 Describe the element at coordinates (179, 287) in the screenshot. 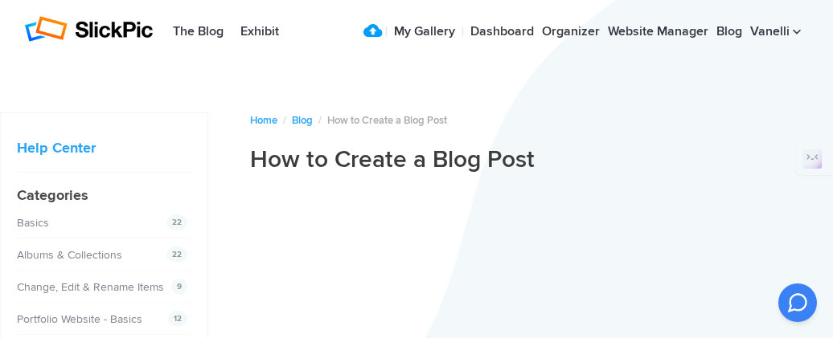

I see `span: 9` at that location.